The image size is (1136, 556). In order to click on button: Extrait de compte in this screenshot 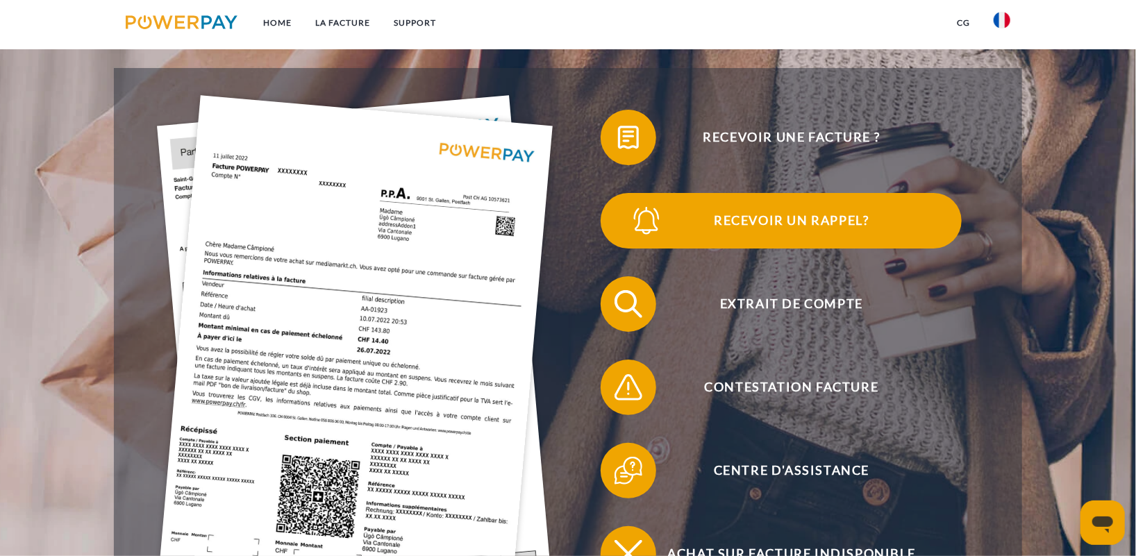, I will do `click(781, 304)`.